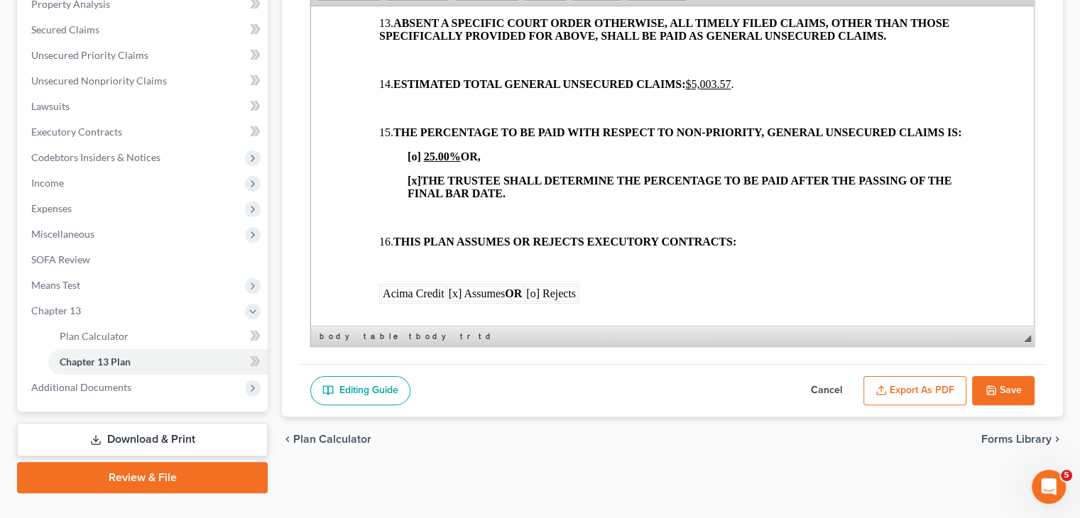 Image resolution: width=1080 pixels, height=518 pixels. I want to click on a: Unsecured Priority Claims, so click(143, 55).